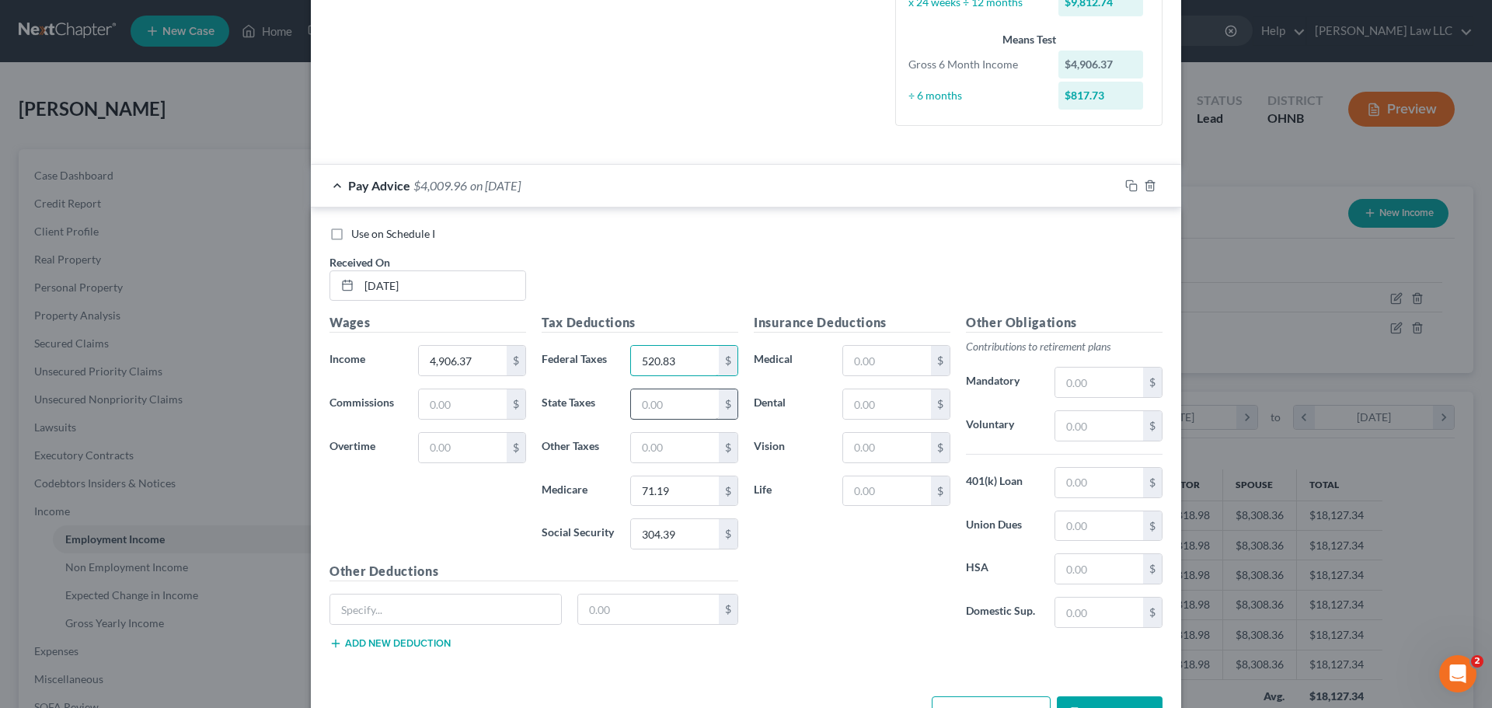  I want to click on label: Voluntary, so click(1003, 426).